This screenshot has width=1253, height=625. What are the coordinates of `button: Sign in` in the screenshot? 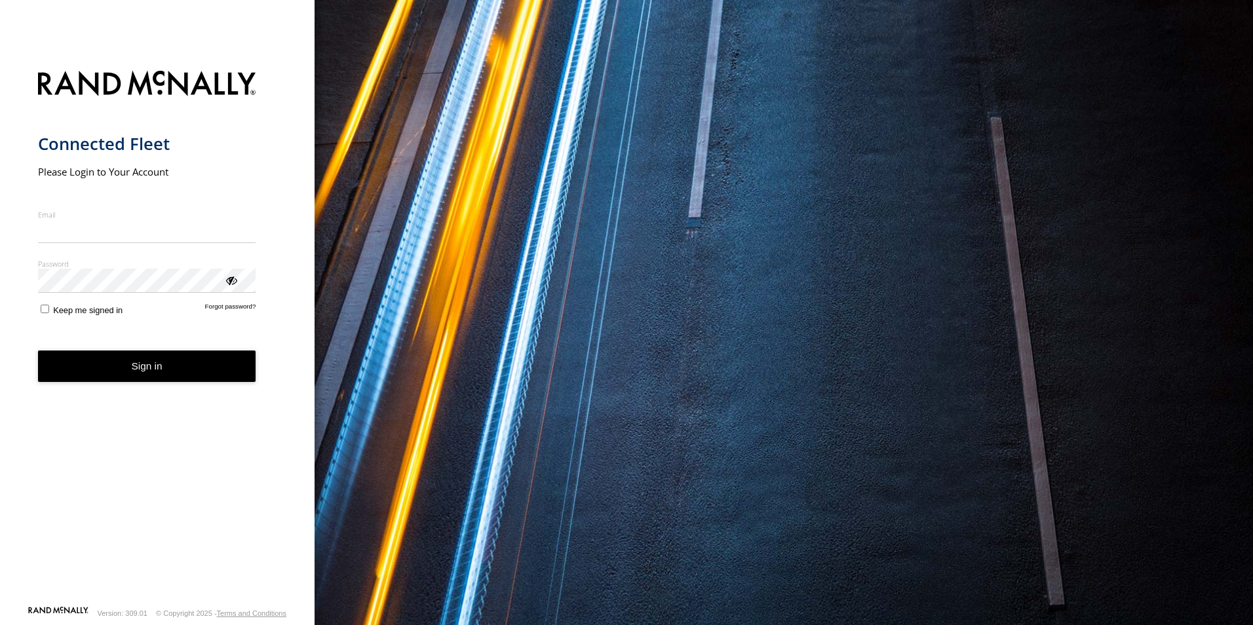 It's located at (147, 366).